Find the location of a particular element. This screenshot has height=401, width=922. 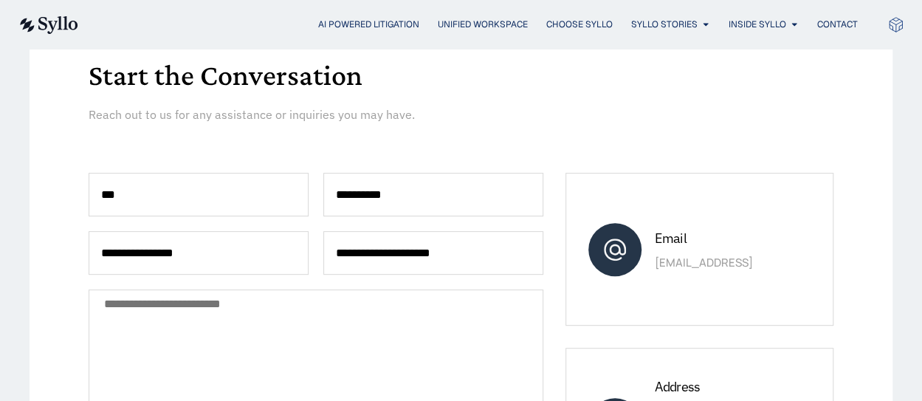

a: Contact is located at coordinates (837, 24).